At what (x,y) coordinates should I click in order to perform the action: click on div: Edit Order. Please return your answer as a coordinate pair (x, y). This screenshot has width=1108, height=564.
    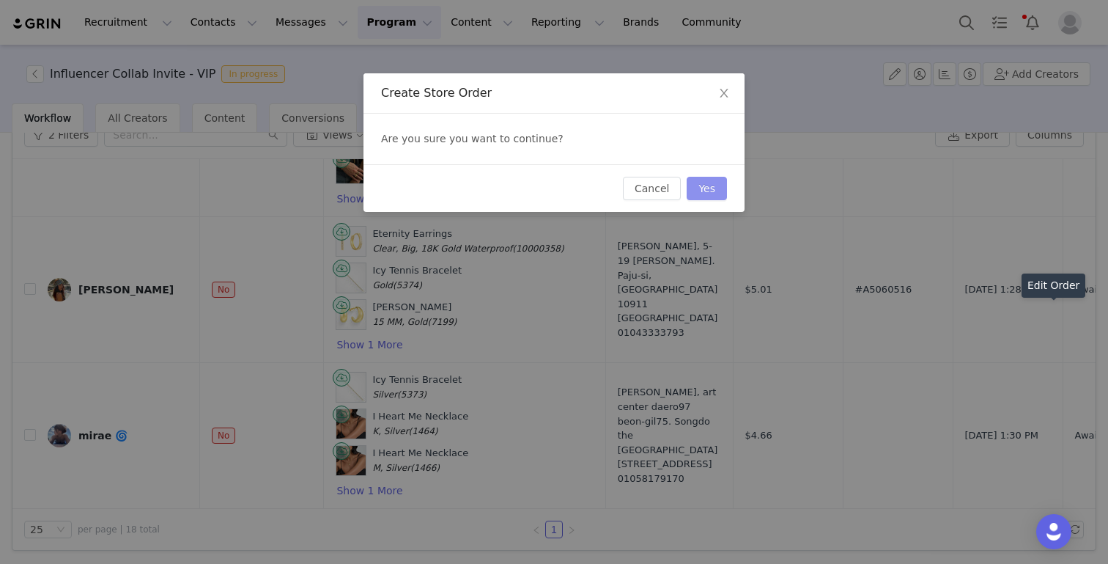
    Looking at the image, I should click on (1053, 285).